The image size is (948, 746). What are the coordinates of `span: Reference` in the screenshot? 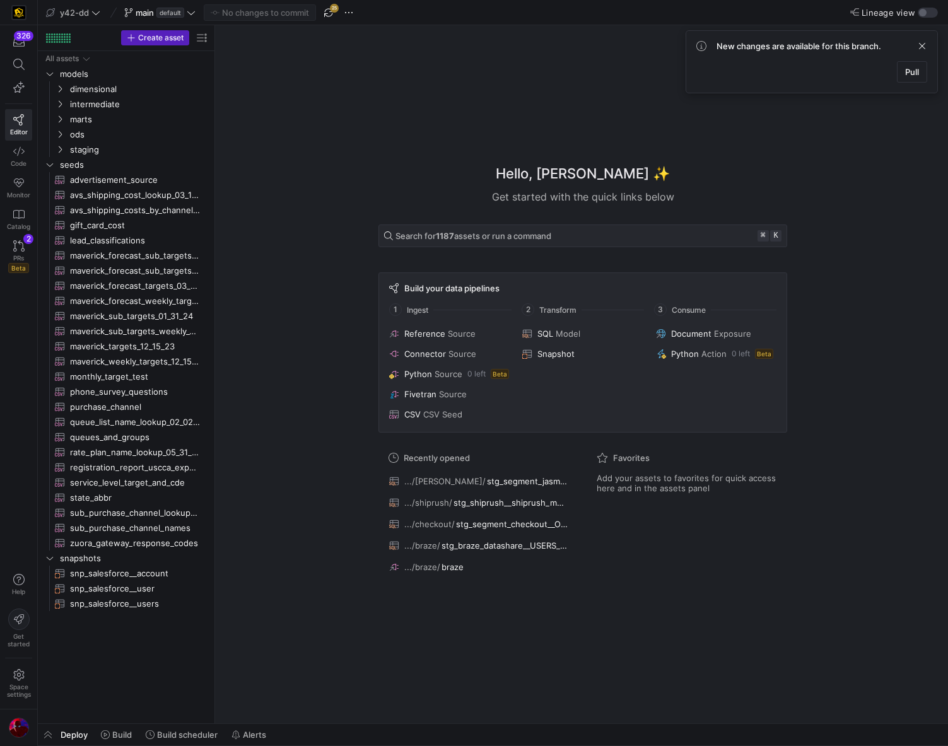 It's located at (425, 334).